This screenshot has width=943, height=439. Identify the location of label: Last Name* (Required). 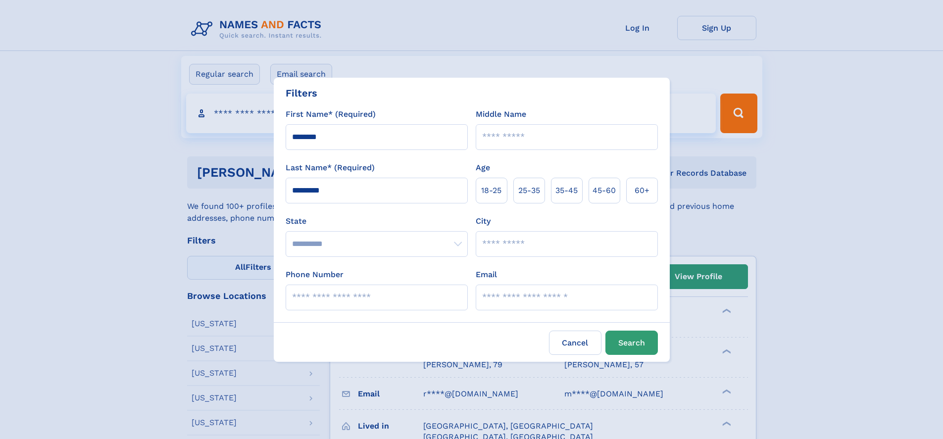
(330, 168).